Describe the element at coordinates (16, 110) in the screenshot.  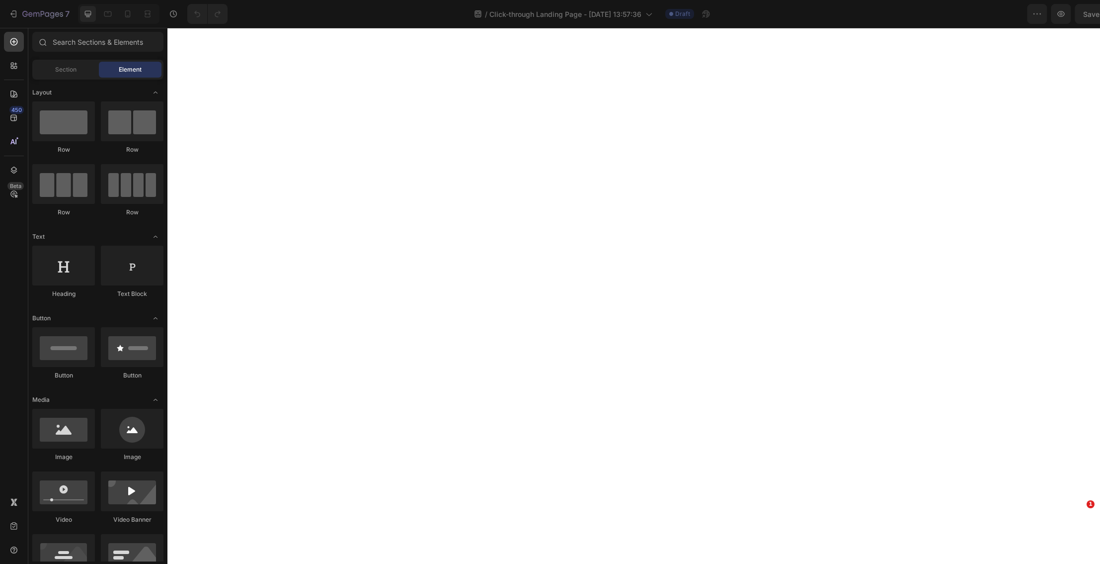
I see `div: 450` at that location.